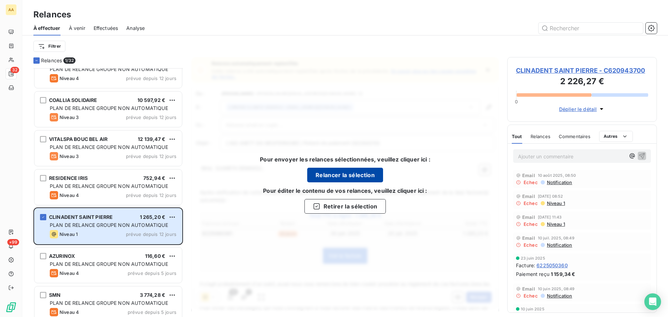  I want to click on img: Logo LeanPay, so click(11, 307).